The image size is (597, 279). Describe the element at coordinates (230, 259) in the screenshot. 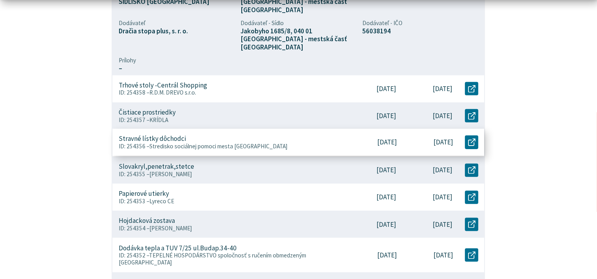

I see `p: ID: 254352 –` at that location.